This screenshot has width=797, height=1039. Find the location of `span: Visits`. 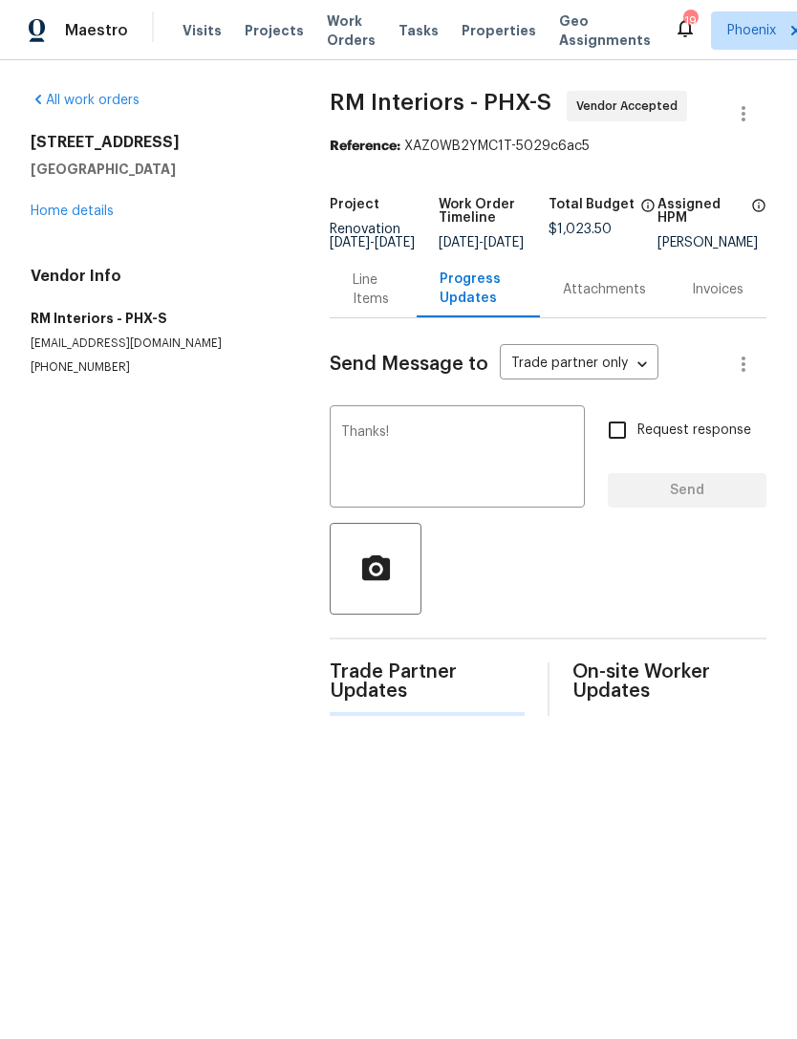

span: Visits is located at coordinates (202, 31).